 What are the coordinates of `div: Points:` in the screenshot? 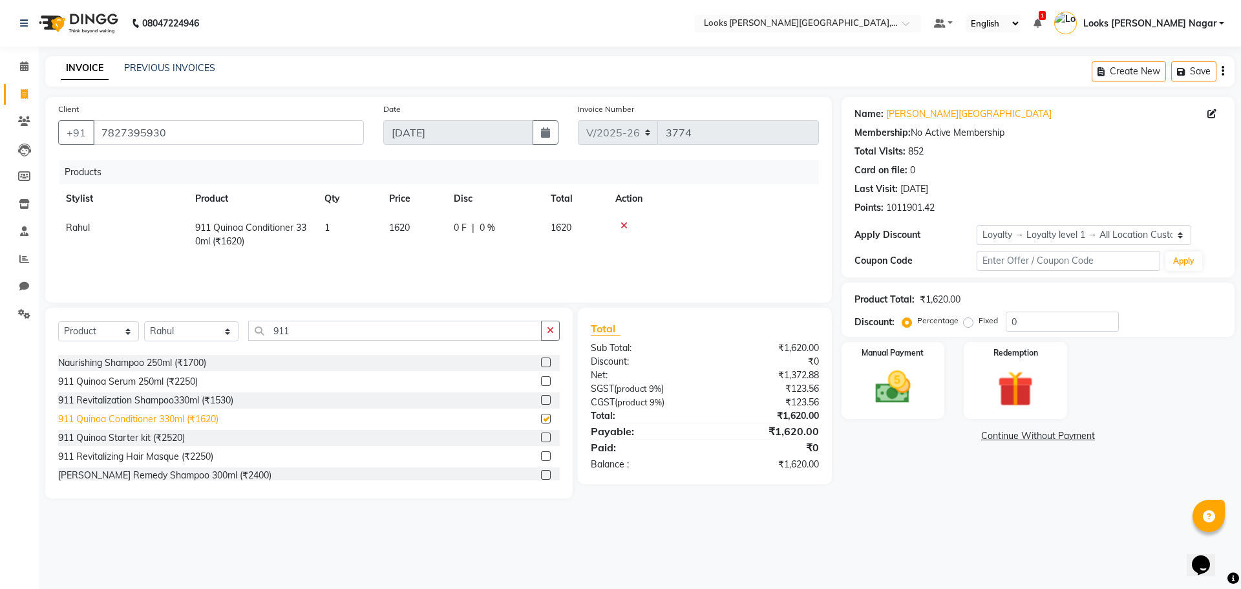 It's located at (869, 208).